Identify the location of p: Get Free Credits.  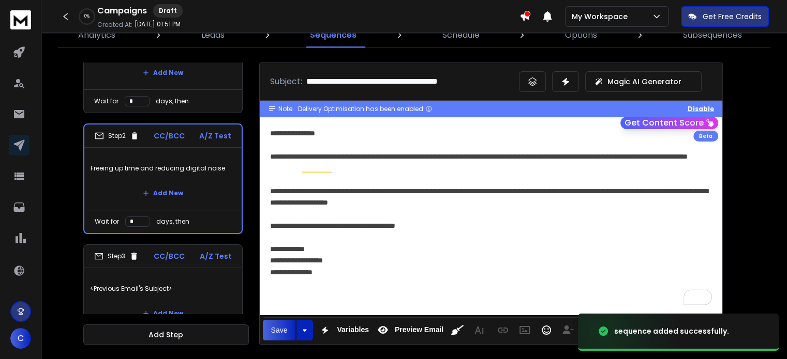
(732, 17).